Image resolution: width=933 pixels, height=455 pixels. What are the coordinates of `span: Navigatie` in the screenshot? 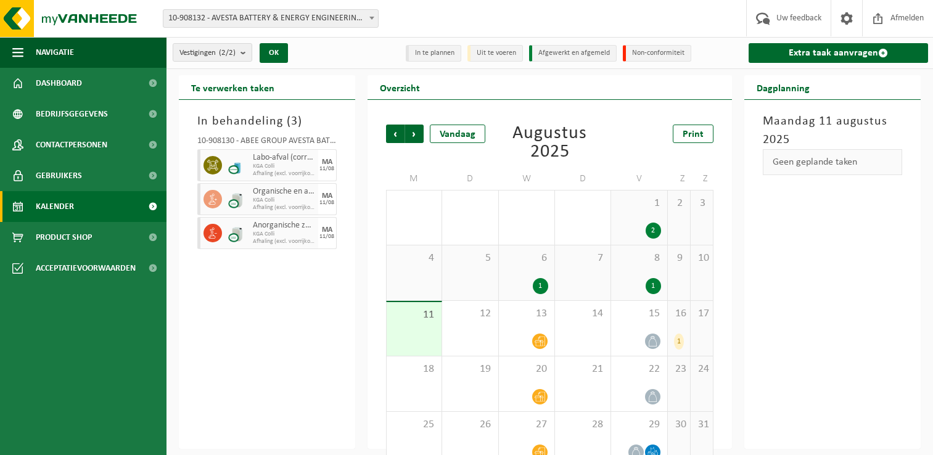 It's located at (55, 52).